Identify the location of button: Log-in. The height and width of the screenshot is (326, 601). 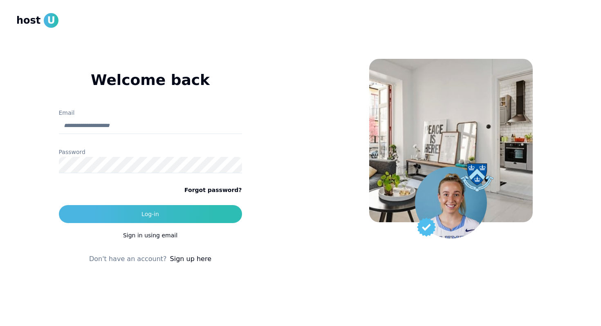
(151, 214).